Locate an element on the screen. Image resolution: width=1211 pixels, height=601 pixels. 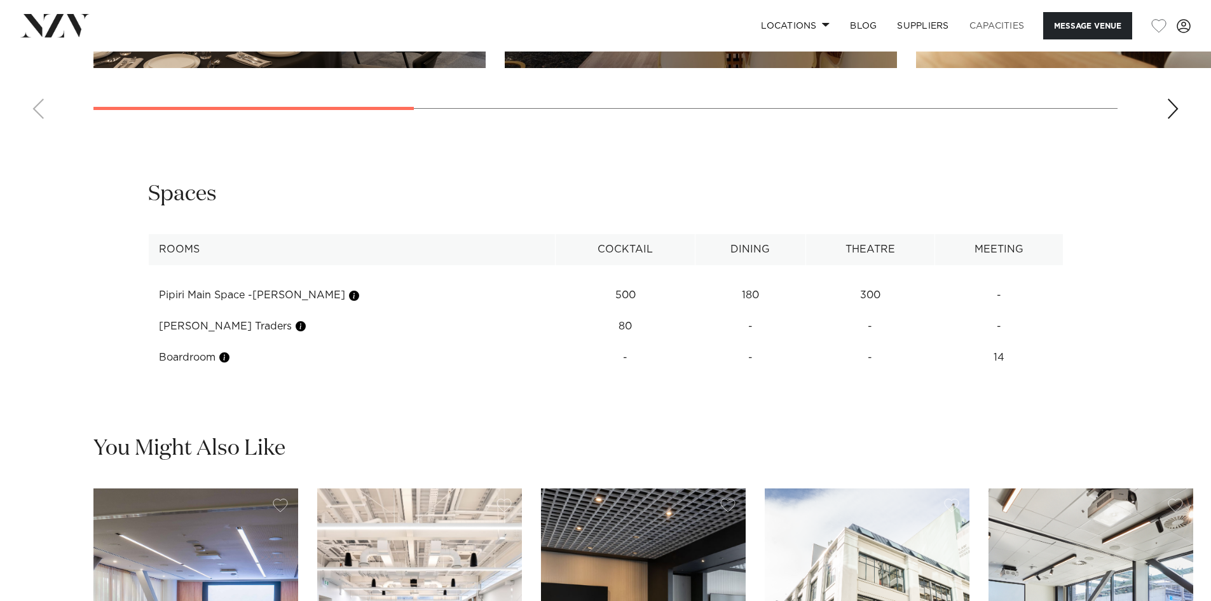
th: Meeting is located at coordinates (998, 249).